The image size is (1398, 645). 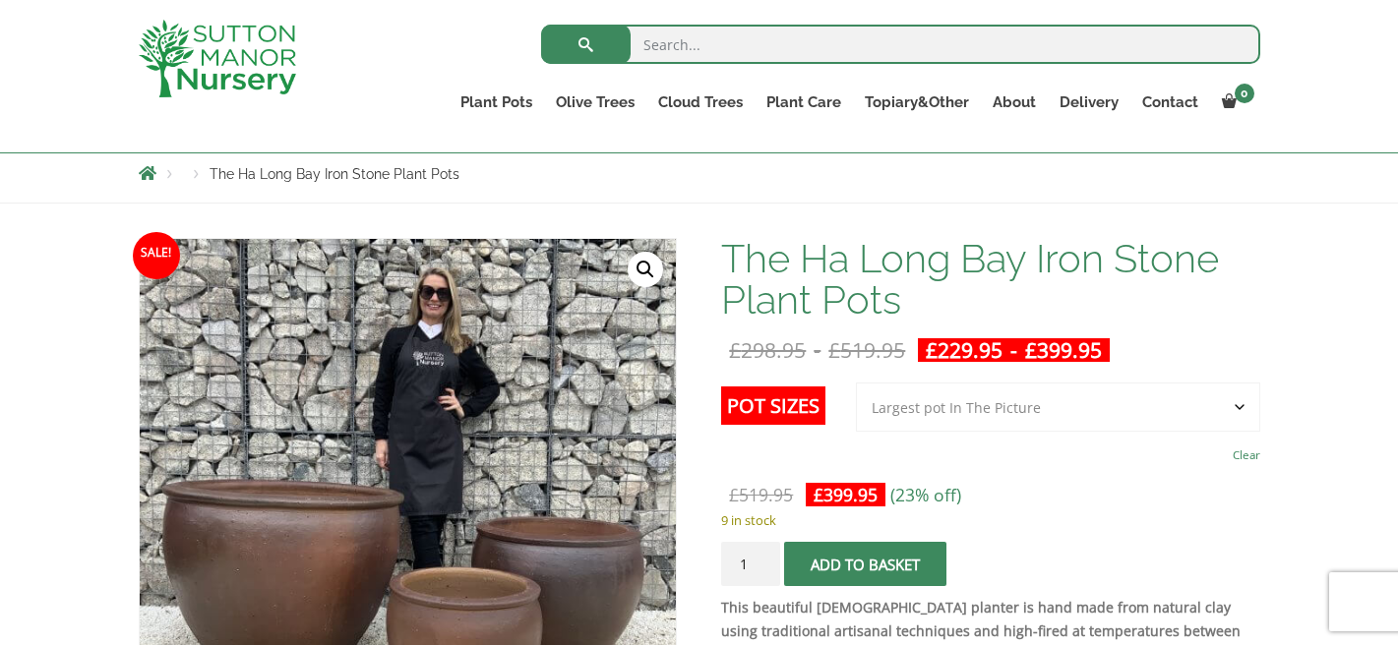 What do you see at coordinates (926, 495) in the screenshot?
I see `span: (23% off)` at bounding box center [926, 495].